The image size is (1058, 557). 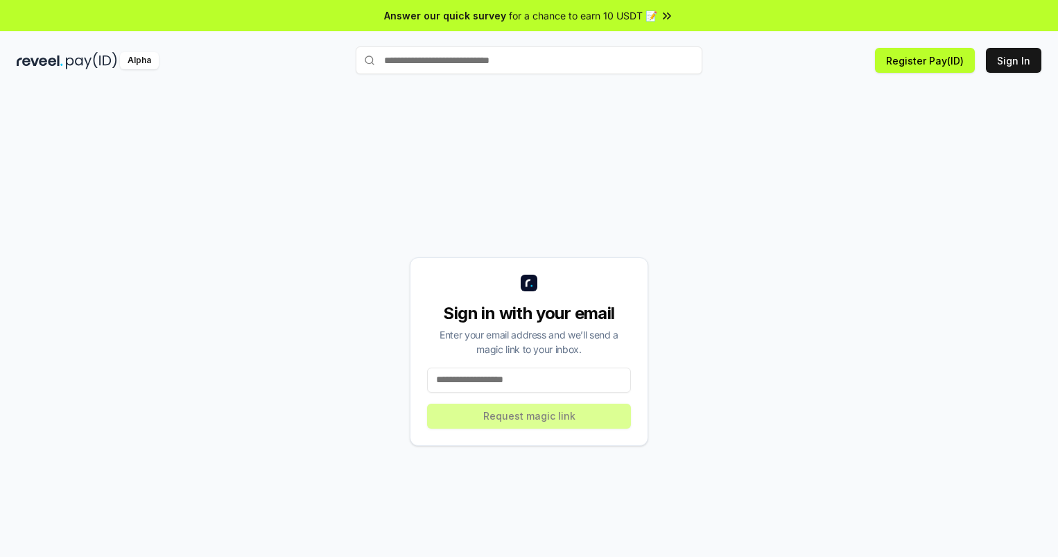 I want to click on img: pay_id, so click(x=91, y=60).